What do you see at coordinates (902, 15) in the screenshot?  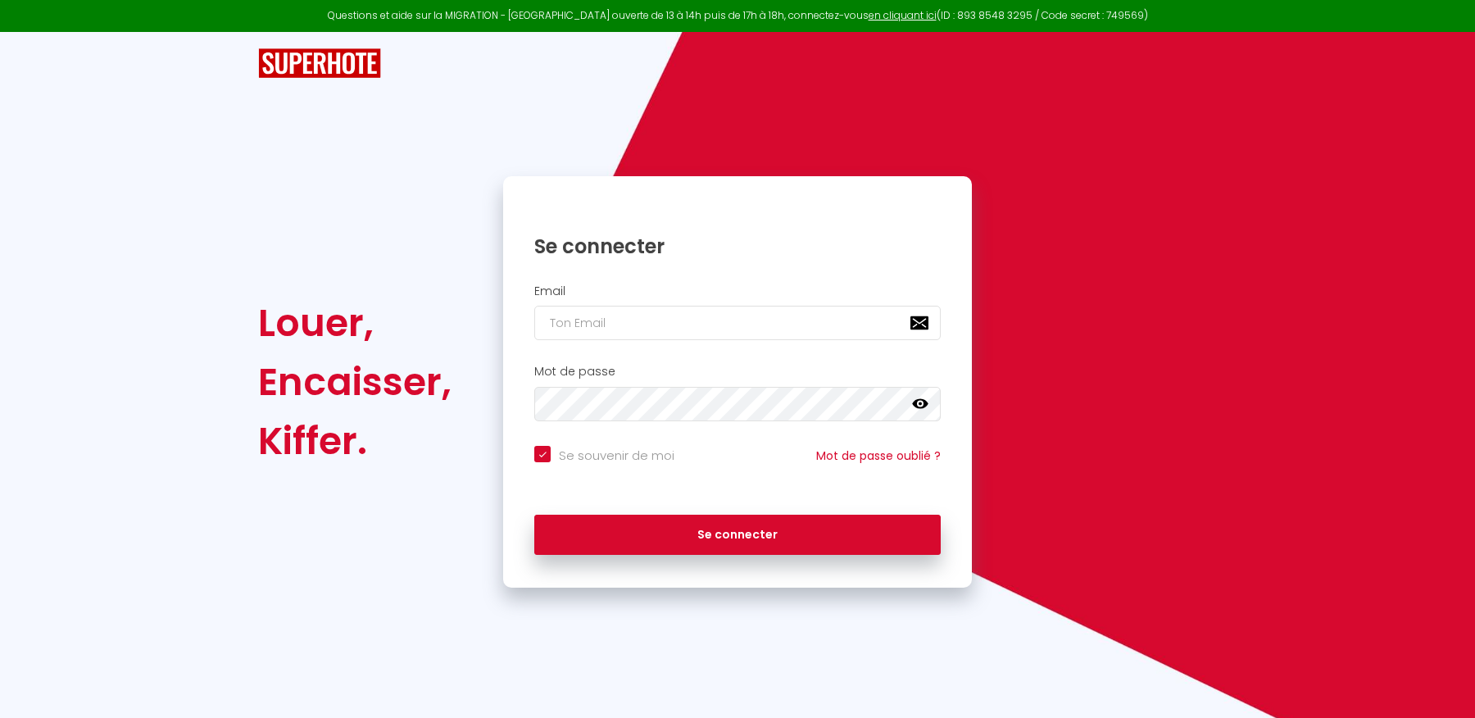 I see `a: en cliquant ici` at bounding box center [902, 15].